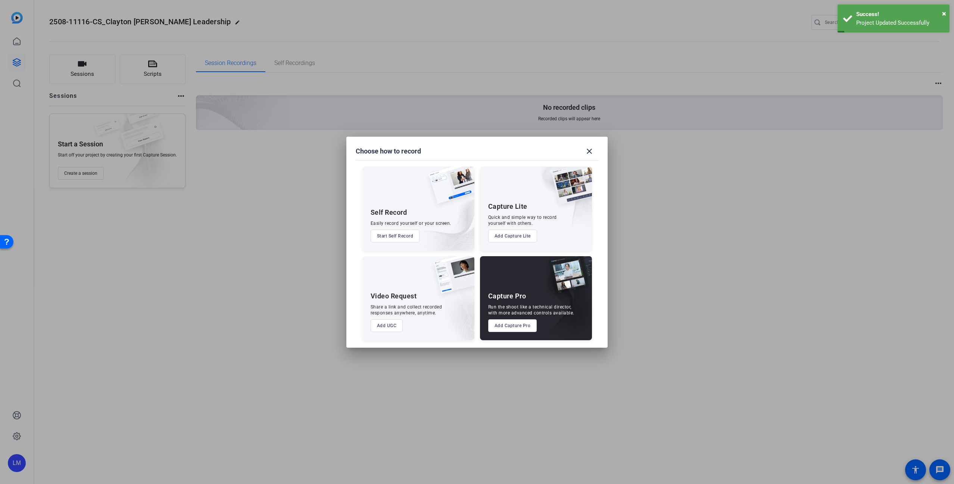 The height and width of the screenshot is (484, 954). Describe the element at coordinates (411, 223) in the screenshot. I see `div: Easily record yourself or your screen.` at that location.